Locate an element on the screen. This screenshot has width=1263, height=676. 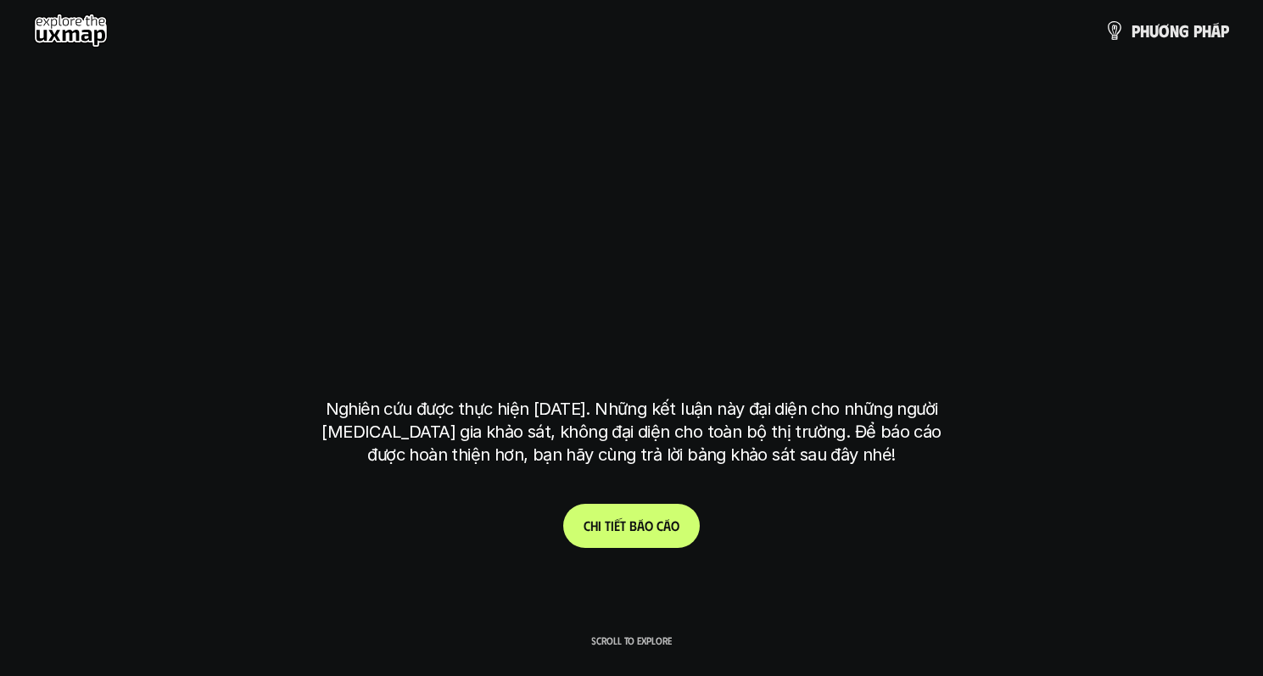
span: n is located at coordinates (1174, 31).